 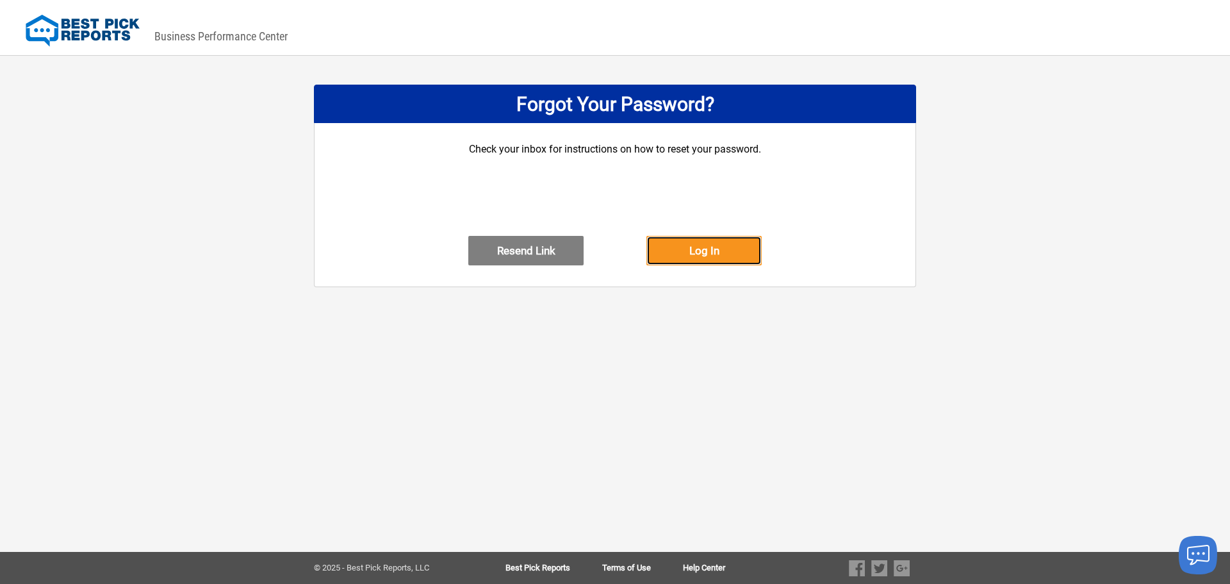 I want to click on img: Best Pick Reports Logo, so click(x=83, y=31).